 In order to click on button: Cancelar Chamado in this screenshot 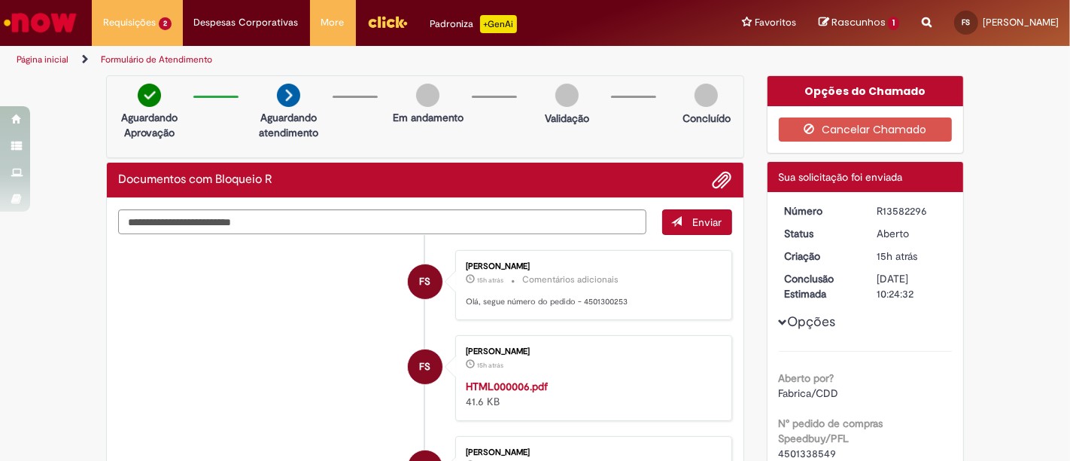, I will do `click(865, 129)`.